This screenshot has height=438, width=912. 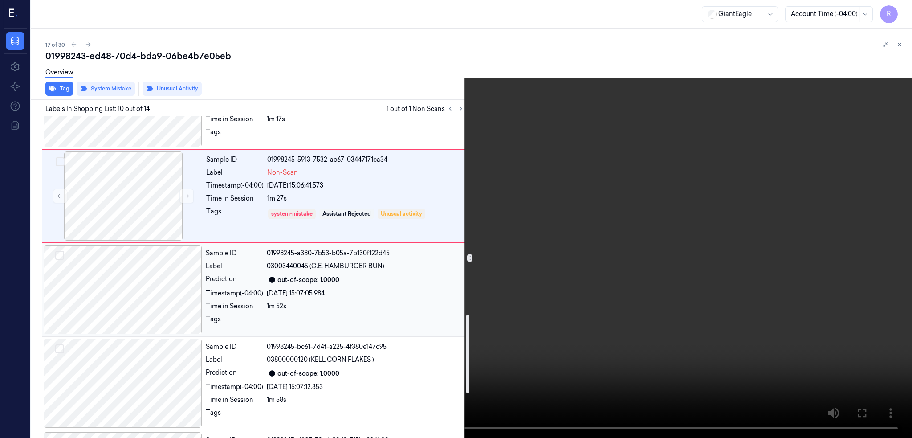 I want to click on div: Assistant Rejected, so click(x=347, y=214).